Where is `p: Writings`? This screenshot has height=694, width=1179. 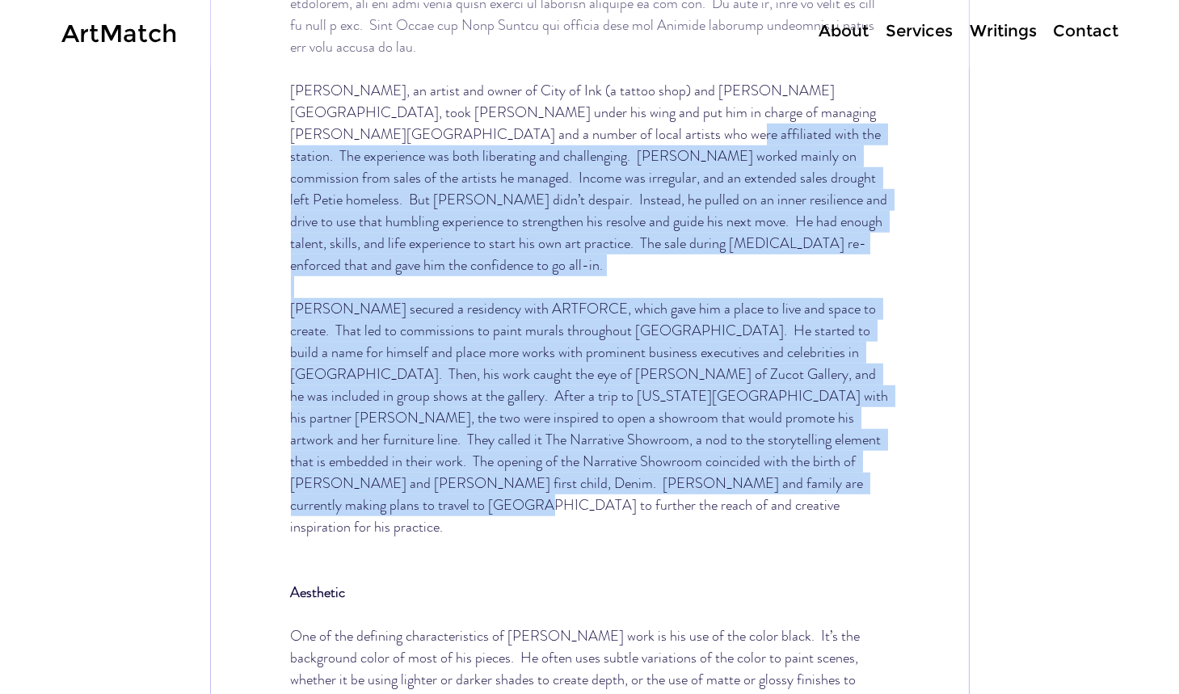 p: Writings is located at coordinates (1003, 31).